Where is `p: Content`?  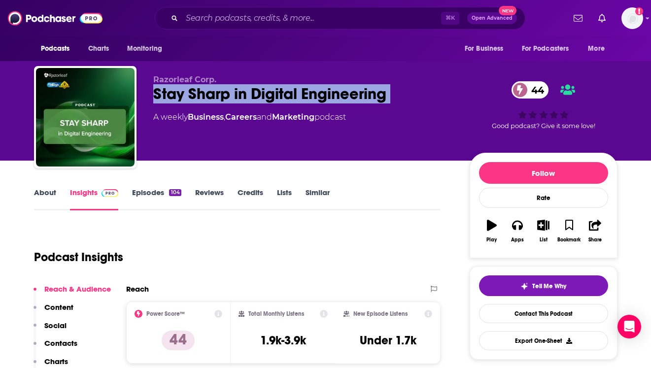 p: Content is located at coordinates (59, 307).